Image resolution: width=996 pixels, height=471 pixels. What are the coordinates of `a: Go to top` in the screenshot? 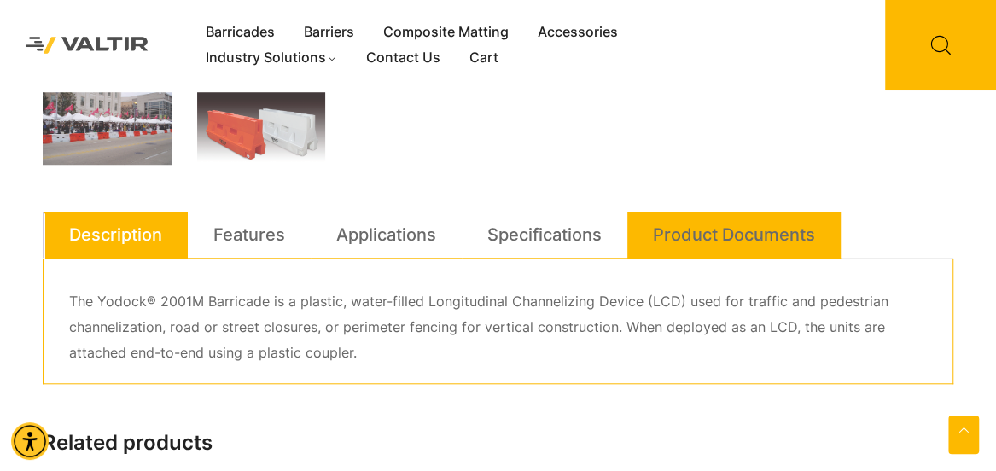 It's located at (964, 434).